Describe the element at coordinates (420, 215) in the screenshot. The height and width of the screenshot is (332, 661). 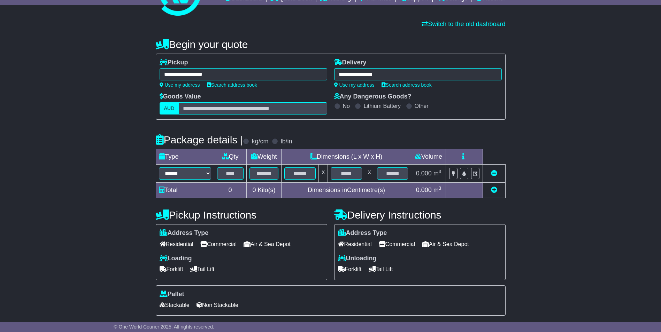
I see `h4: Delivery Instructions` at that location.